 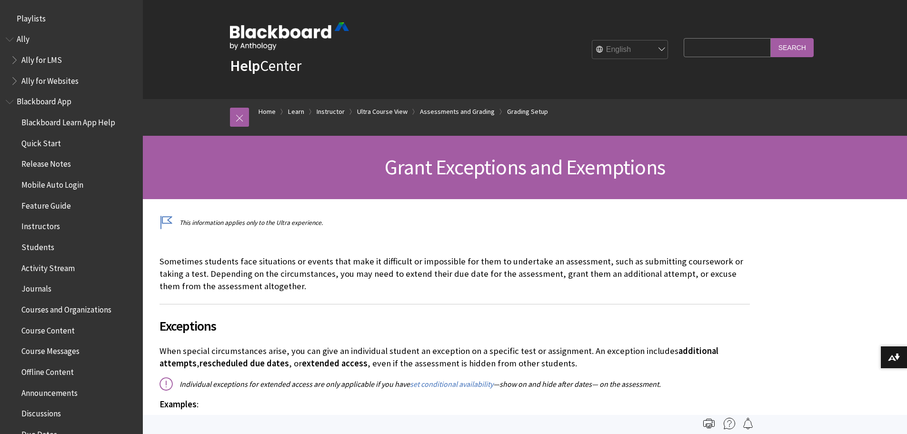 What do you see at coordinates (455, 222) in the screenshot?
I see `p: This information applies only to the Ultra experience.` at bounding box center [455, 222].